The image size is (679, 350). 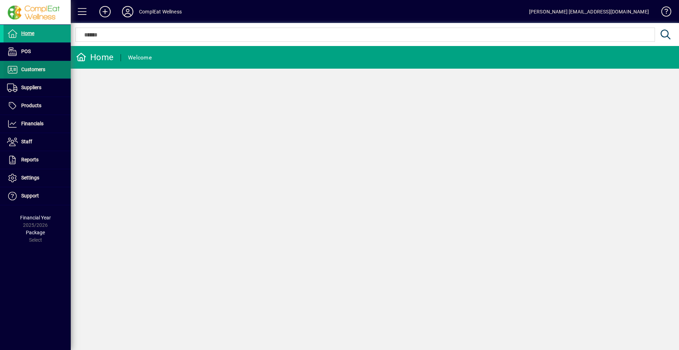 I want to click on a: Support, so click(x=37, y=196).